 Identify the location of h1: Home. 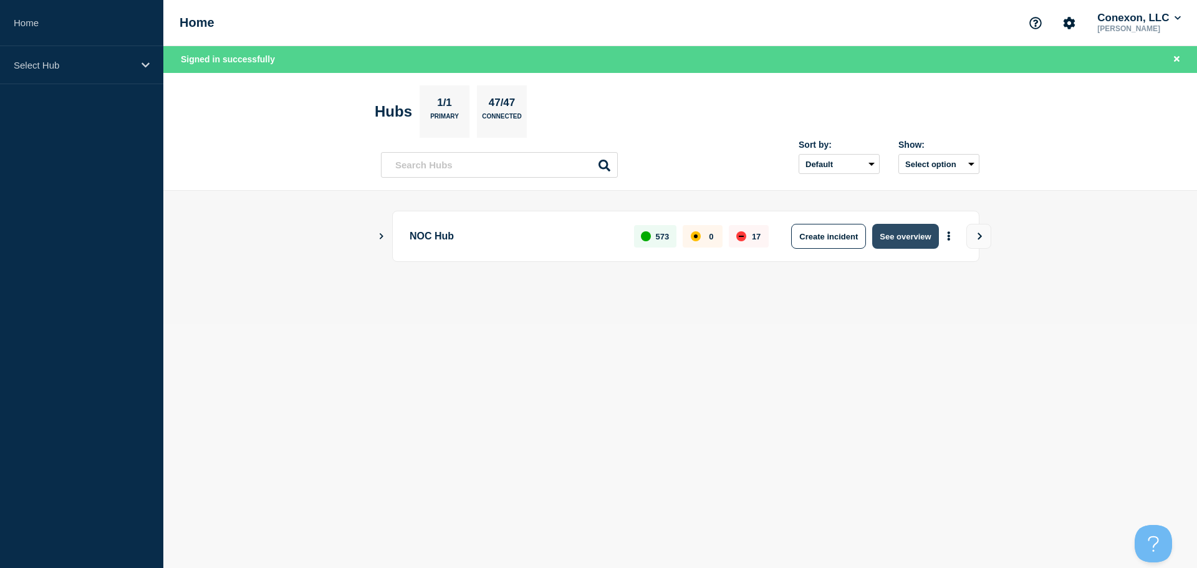
(197, 22).